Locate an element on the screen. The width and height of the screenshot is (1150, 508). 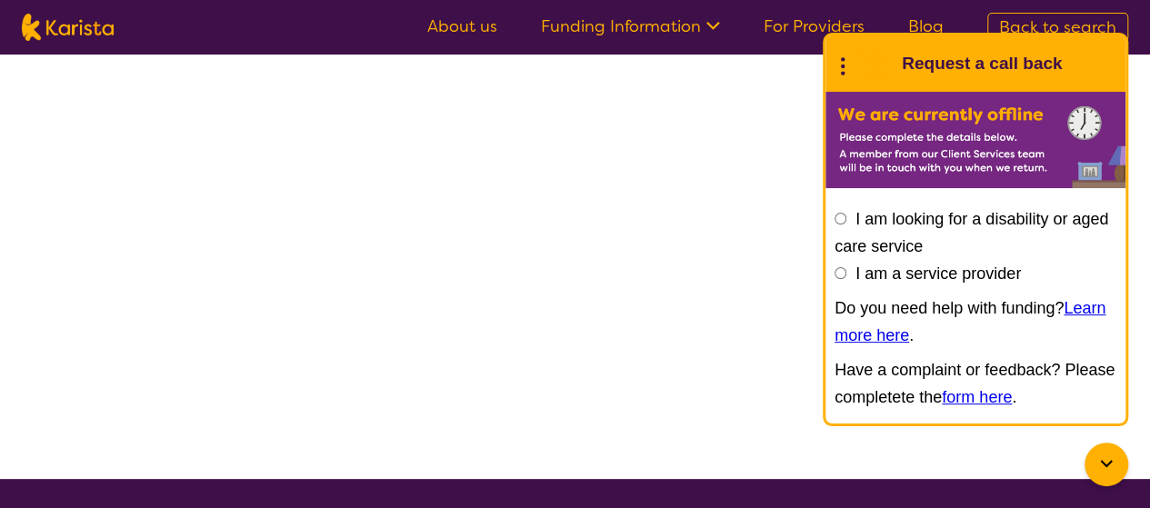
label: I am a service provider is located at coordinates (938, 274).